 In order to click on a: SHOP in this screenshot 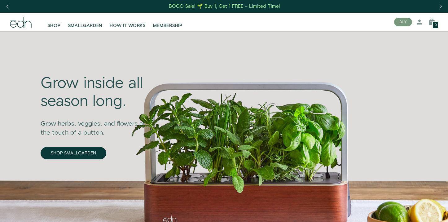, I will do `click(54, 22)`.